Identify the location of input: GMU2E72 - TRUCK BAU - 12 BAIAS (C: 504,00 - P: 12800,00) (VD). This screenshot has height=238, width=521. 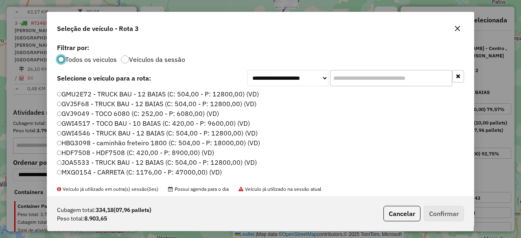
(59, 94).